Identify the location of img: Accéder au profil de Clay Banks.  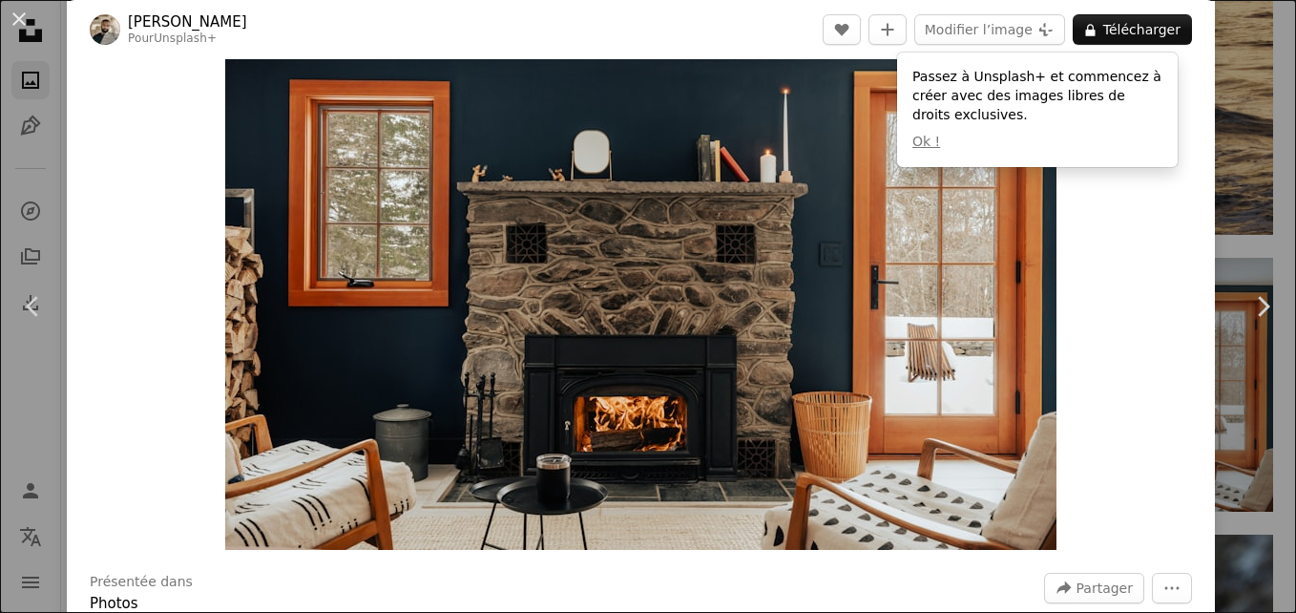
(105, 30).